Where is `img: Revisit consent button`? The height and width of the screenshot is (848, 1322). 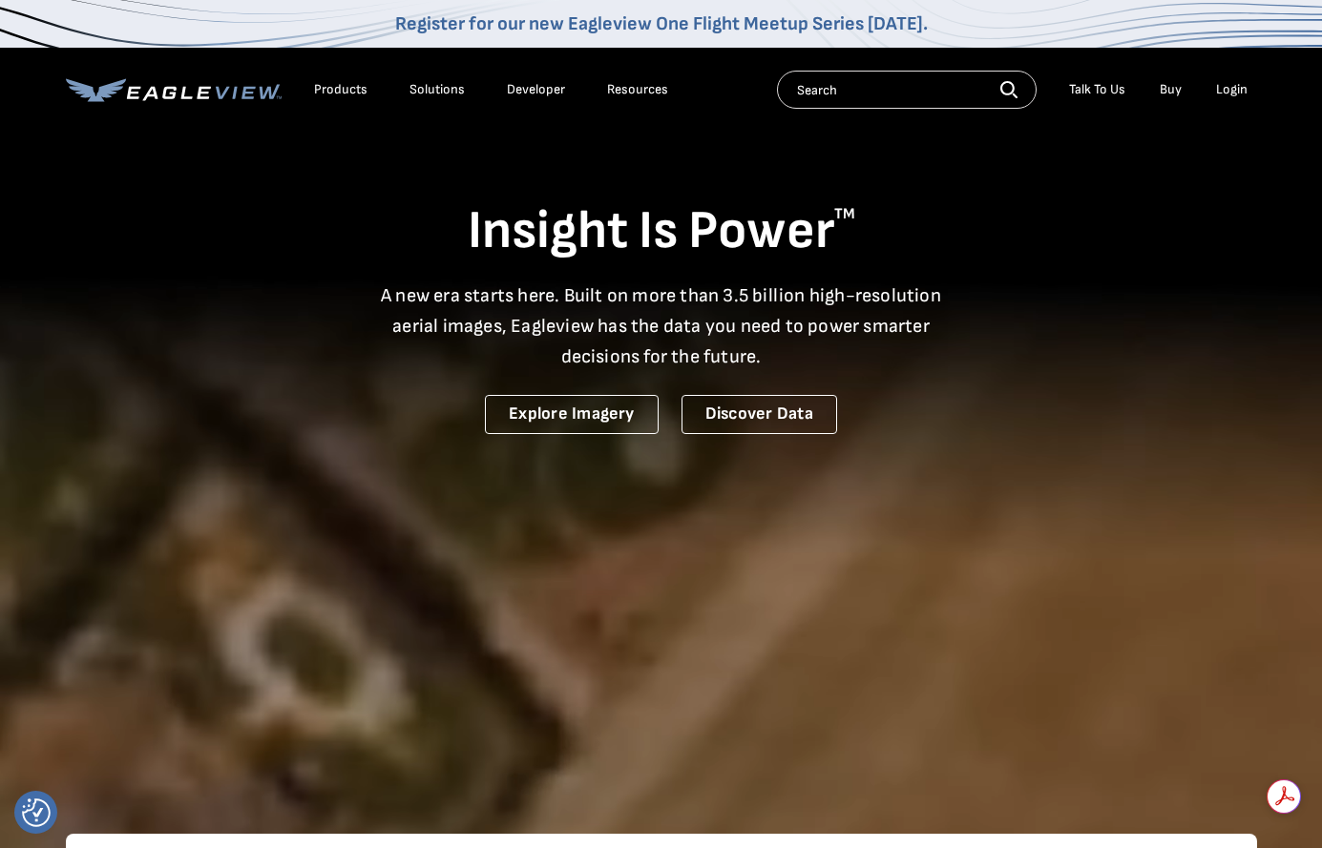 img: Revisit consent button is located at coordinates (36, 813).